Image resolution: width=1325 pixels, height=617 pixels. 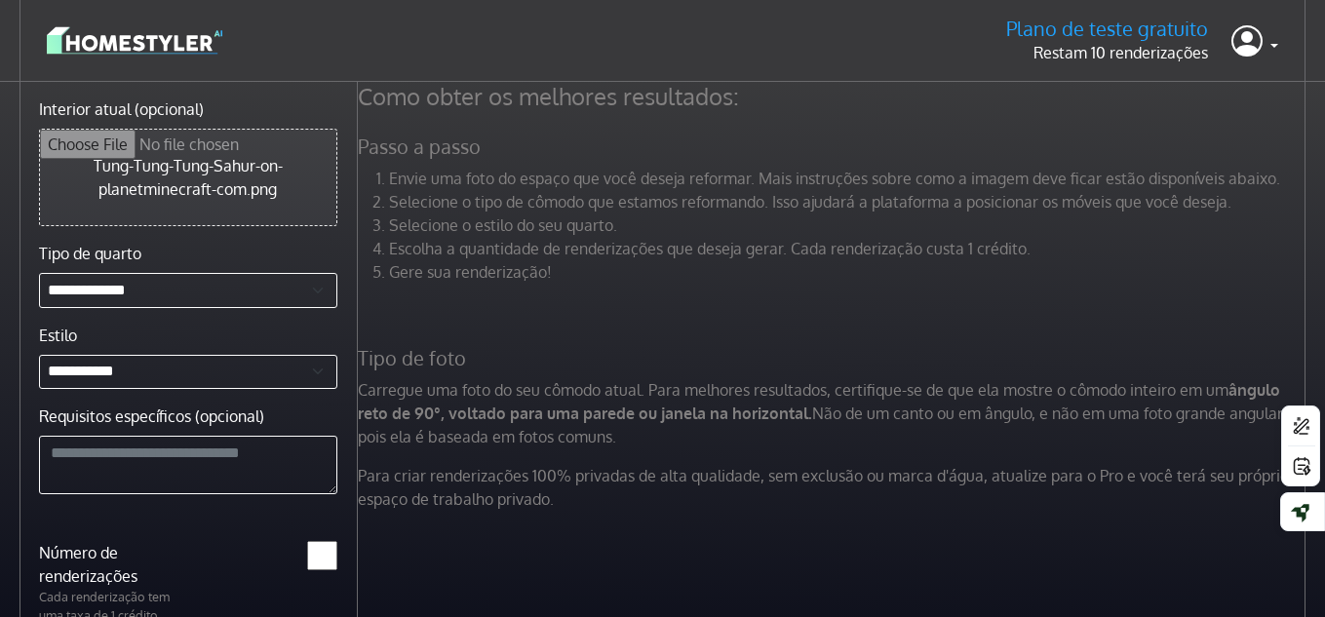 I want to click on font: Estilo, so click(x=58, y=335).